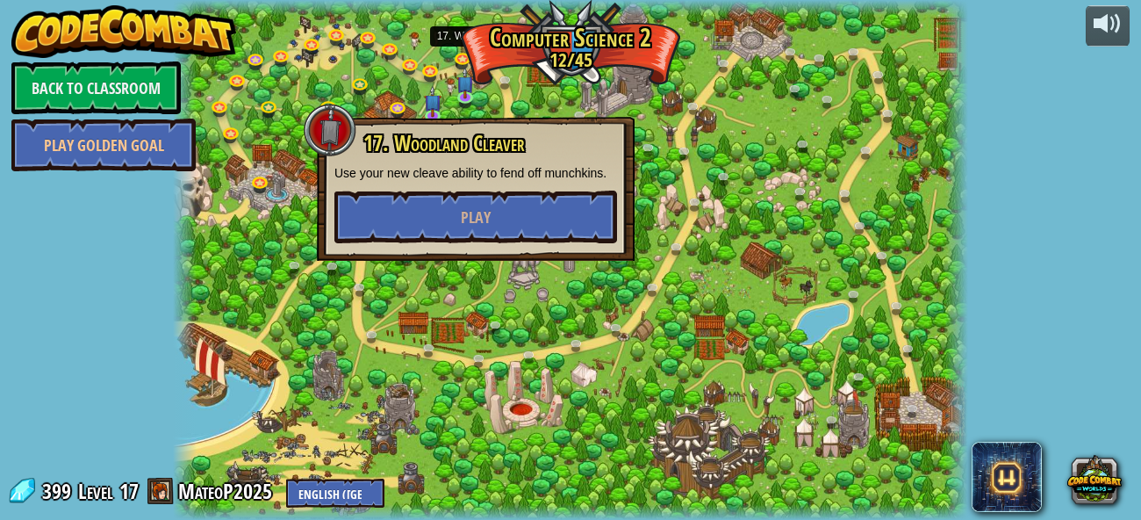 The image size is (1141, 520). I want to click on span: 17, so click(129, 491).